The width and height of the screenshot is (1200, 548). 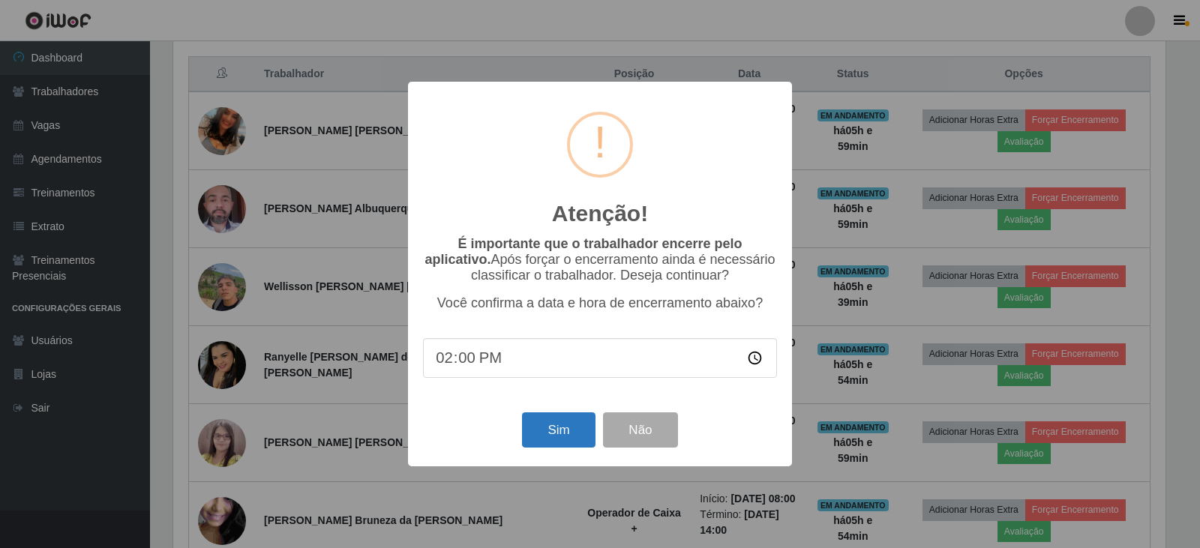 I want to click on b: É importante que o trabalhador encerre pelo aplicativo., so click(x=583, y=251).